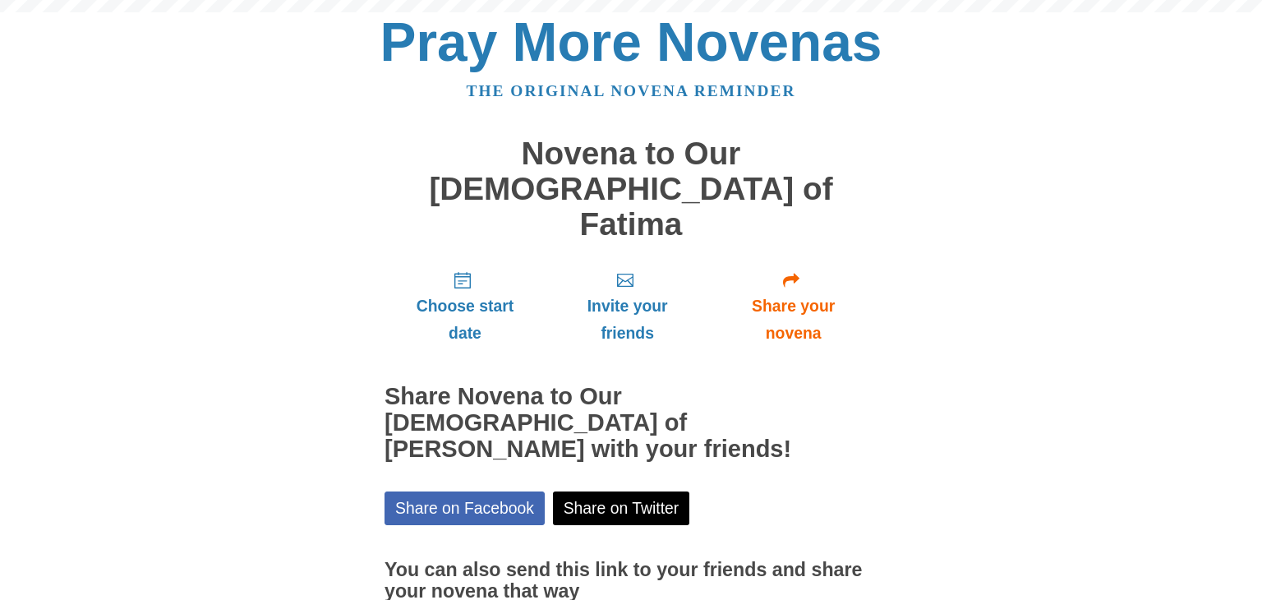  Describe the element at coordinates (793, 306) in the screenshot. I see `a: Share your novena` at that location.